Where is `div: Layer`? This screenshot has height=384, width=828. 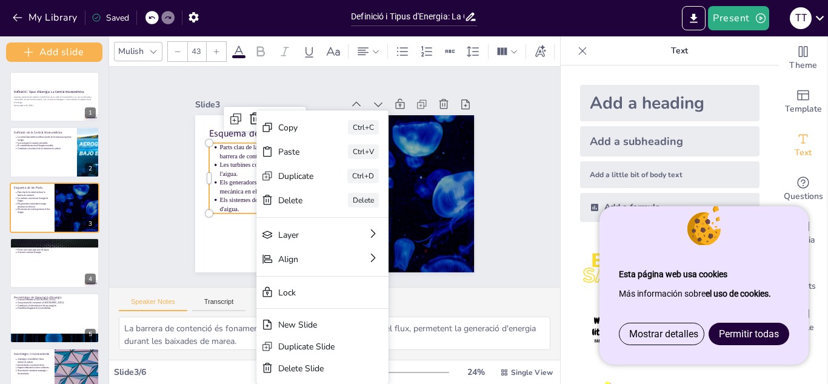
div: Layer is located at coordinates (305, 234).